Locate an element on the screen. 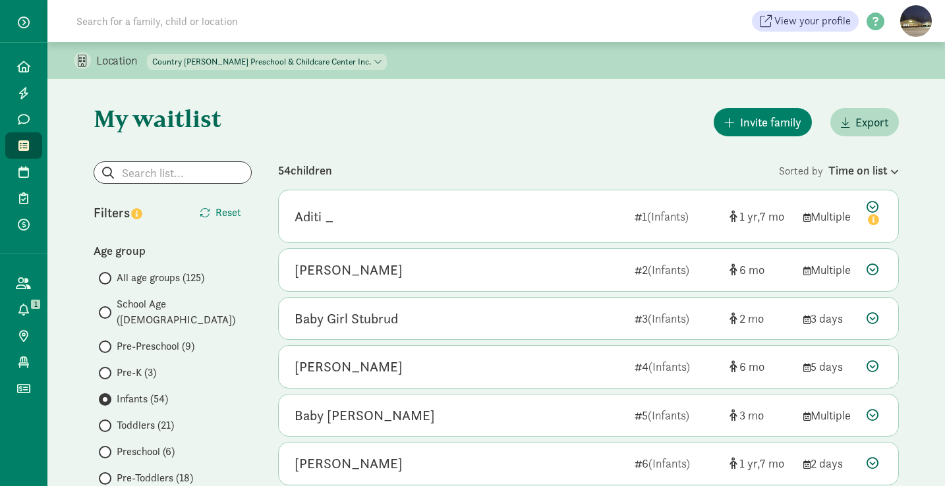  div: 4 is located at coordinates (677, 366).